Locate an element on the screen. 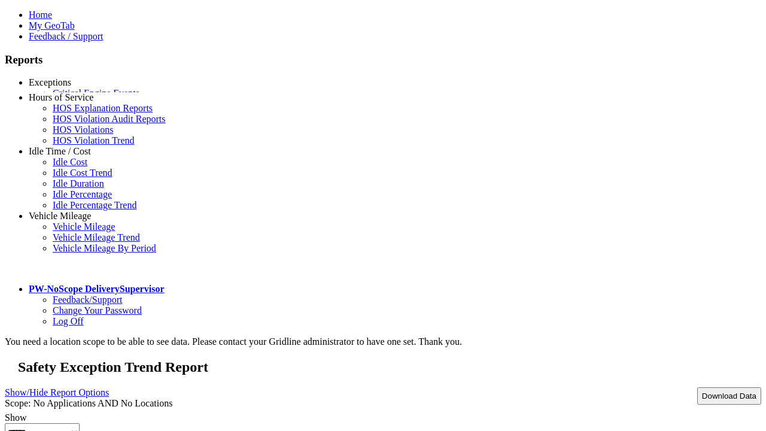 This screenshot has height=431, width=766. a: Feedback/Support is located at coordinates (87, 299).